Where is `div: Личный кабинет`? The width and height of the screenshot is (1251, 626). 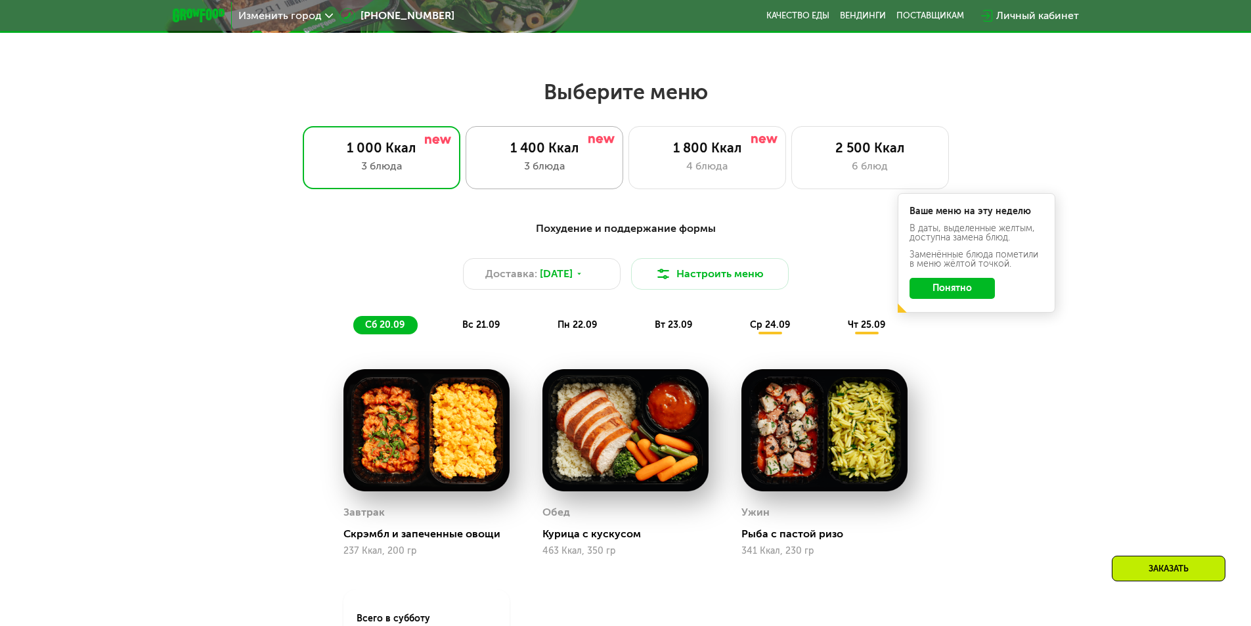 div: Личный кабинет is located at coordinates (1038, 16).